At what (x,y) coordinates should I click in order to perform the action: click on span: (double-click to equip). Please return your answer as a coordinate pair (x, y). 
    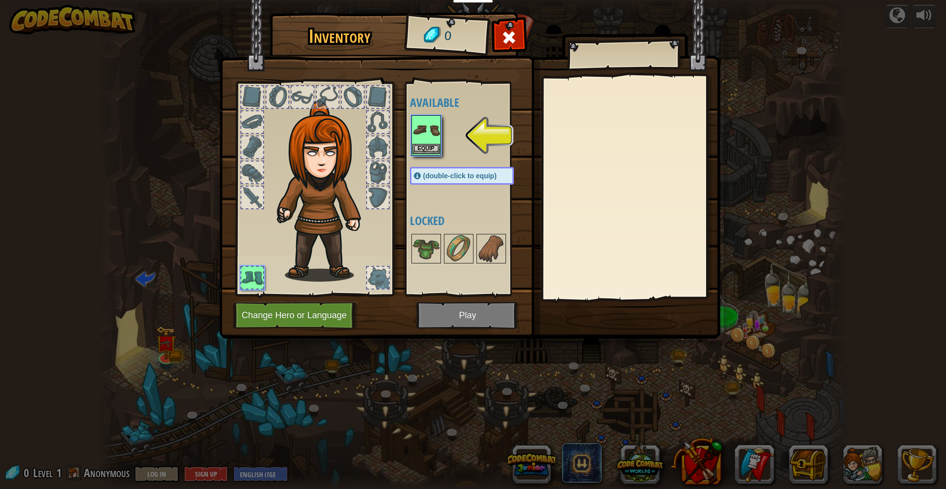
    Looking at the image, I should click on (460, 176).